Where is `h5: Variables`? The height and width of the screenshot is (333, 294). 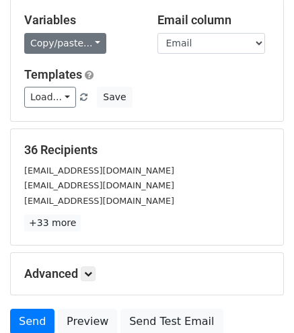 h5: Variables is located at coordinates (81, 20).